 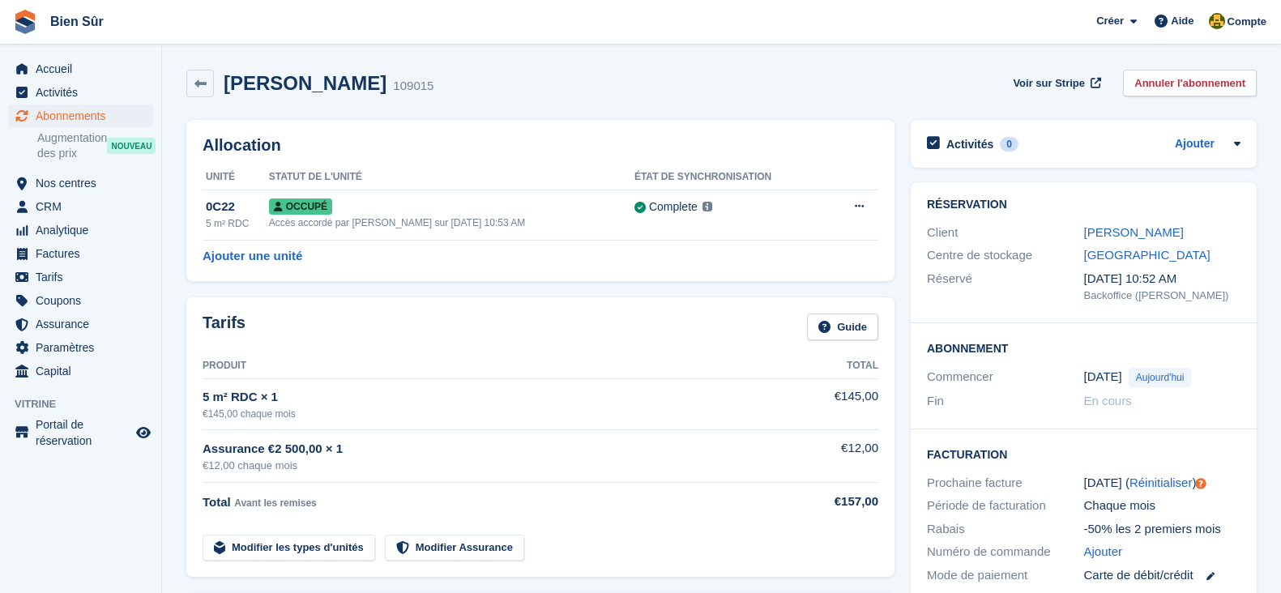 I want to click on span: En cours, so click(x=1108, y=400).